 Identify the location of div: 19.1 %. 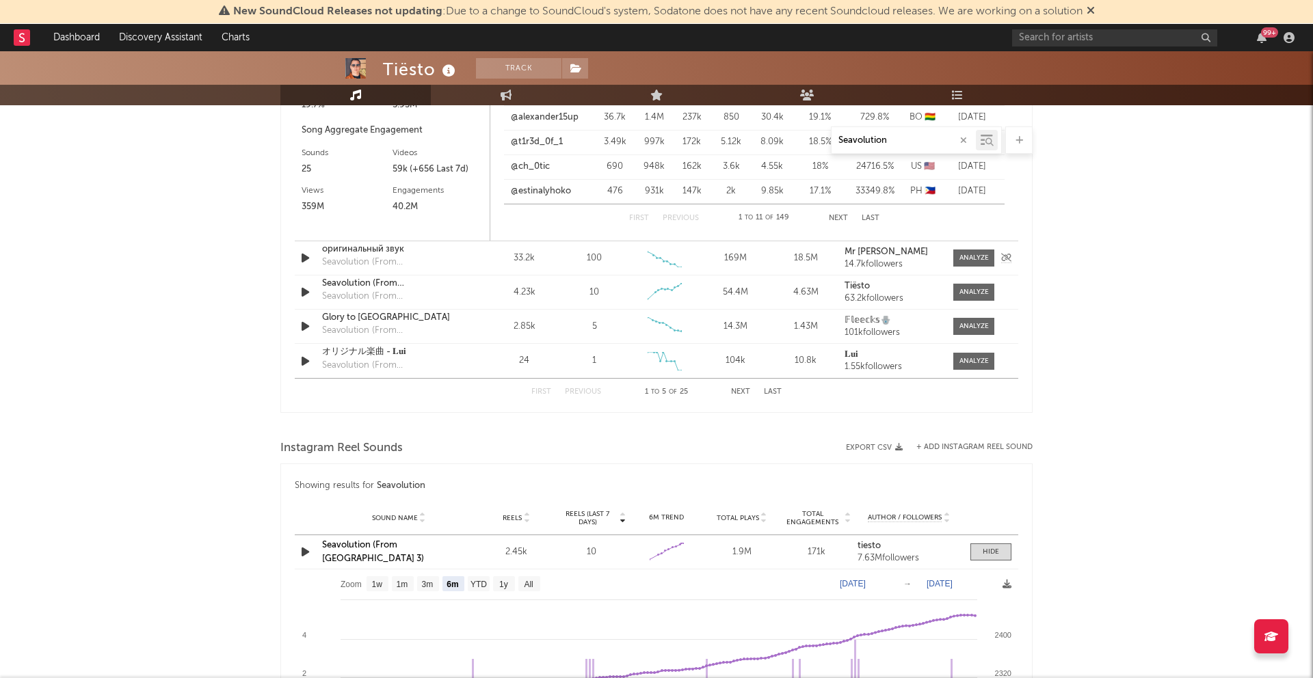
(820, 118).